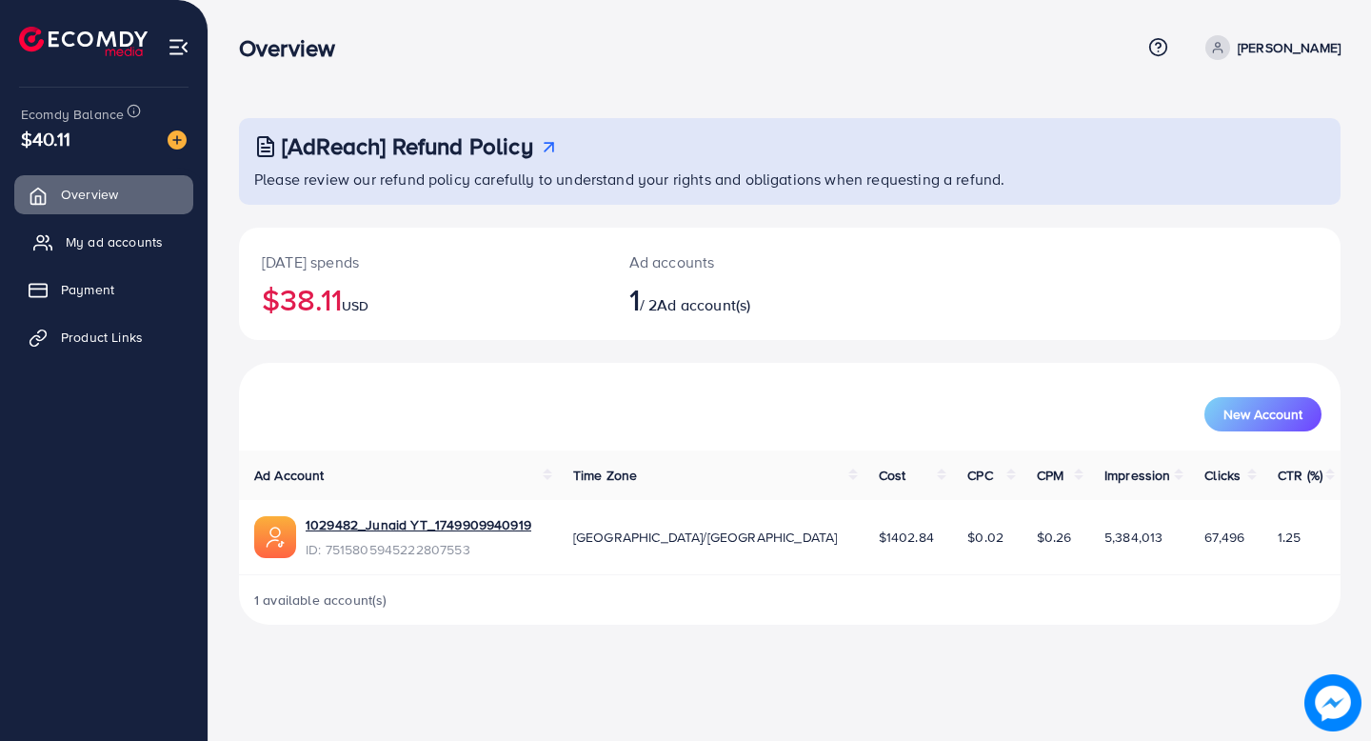 Image resolution: width=1371 pixels, height=741 pixels. Describe the element at coordinates (418, 549) in the screenshot. I see `span: ID: 7515805945222807553` at that location.